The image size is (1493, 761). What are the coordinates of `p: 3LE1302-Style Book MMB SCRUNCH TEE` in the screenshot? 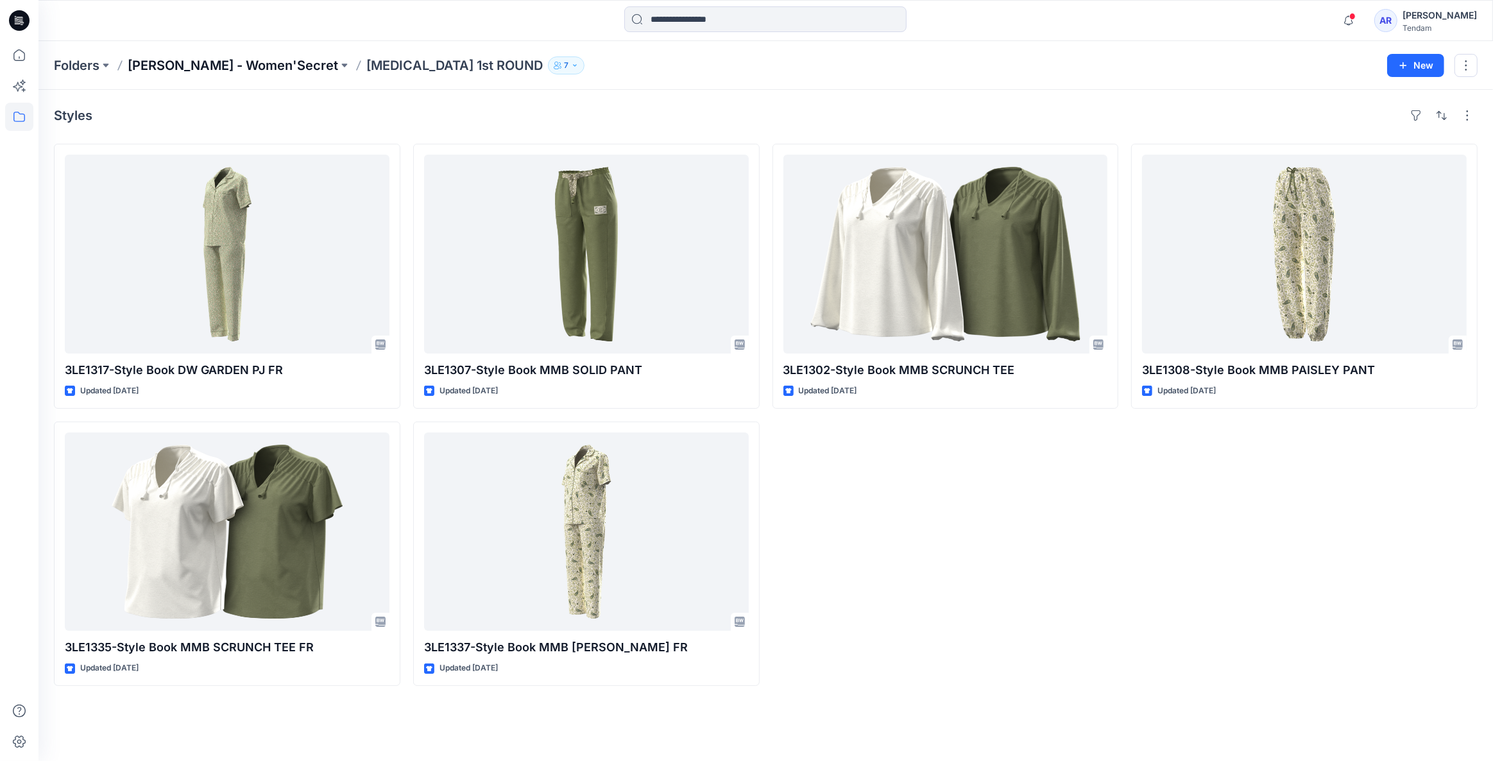 It's located at (945, 370).